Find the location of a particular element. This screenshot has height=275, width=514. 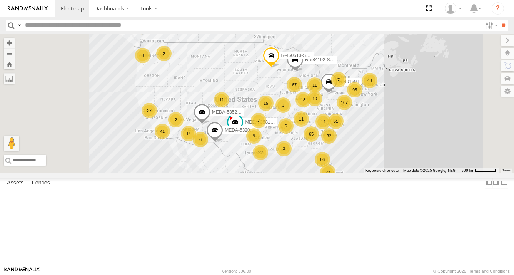

label: Fences is located at coordinates (41, 183).